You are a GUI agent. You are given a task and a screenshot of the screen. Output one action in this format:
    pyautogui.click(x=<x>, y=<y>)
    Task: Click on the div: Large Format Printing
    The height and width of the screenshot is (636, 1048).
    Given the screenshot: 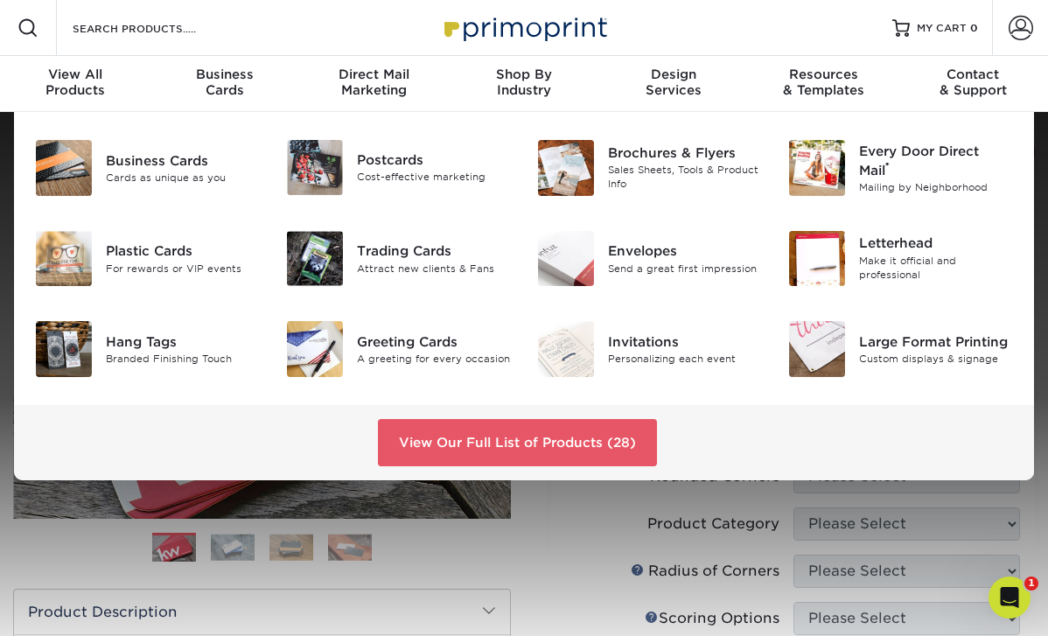 What is the action you would take?
    pyautogui.click(x=936, y=342)
    